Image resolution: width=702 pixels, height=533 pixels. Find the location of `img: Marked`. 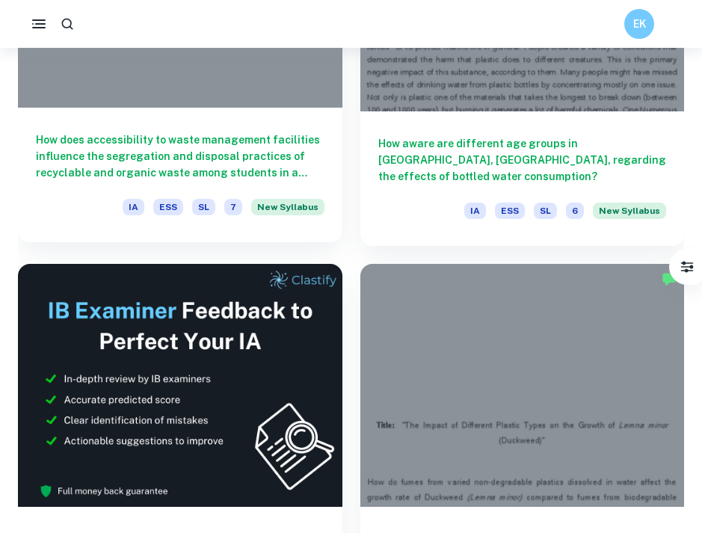

img: Marked is located at coordinates (669, 279).